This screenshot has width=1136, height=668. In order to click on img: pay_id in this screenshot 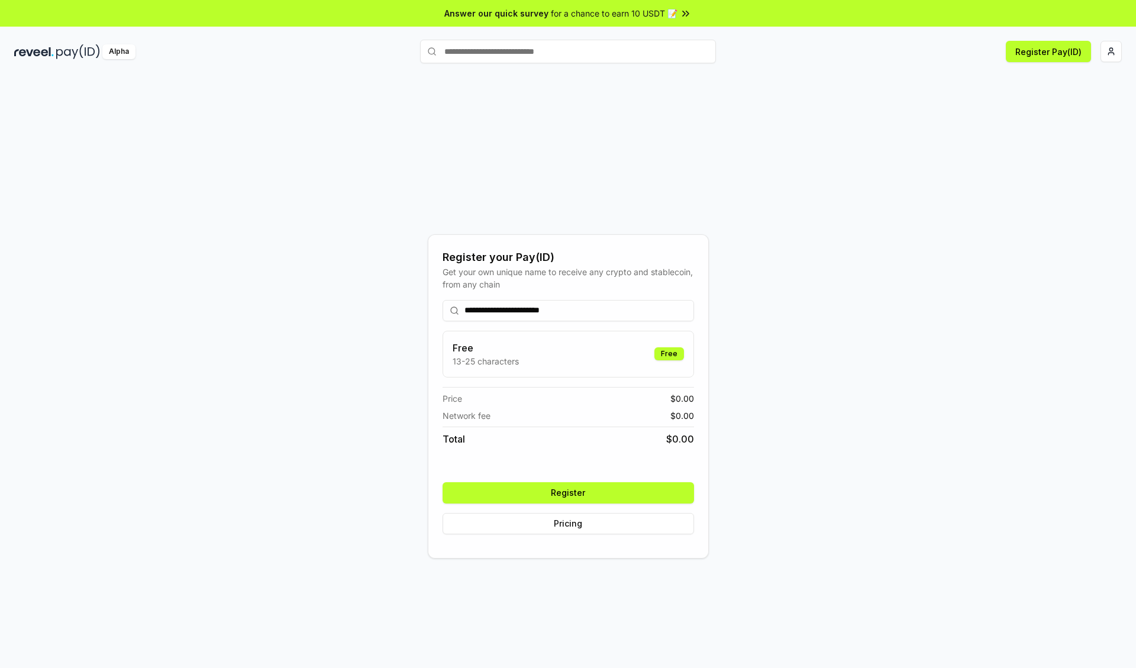, I will do `click(78, 51)`.